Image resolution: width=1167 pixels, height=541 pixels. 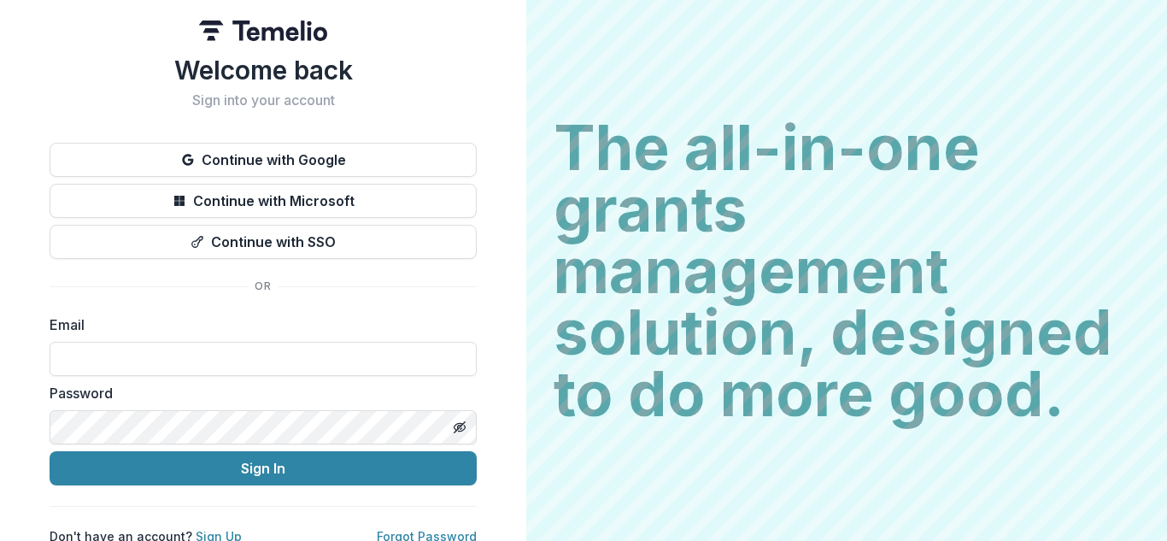 What do you see at coordinates (263, 70) in the screenshot?
I see `h1: Welcome back` at bounding box center [263, 70].